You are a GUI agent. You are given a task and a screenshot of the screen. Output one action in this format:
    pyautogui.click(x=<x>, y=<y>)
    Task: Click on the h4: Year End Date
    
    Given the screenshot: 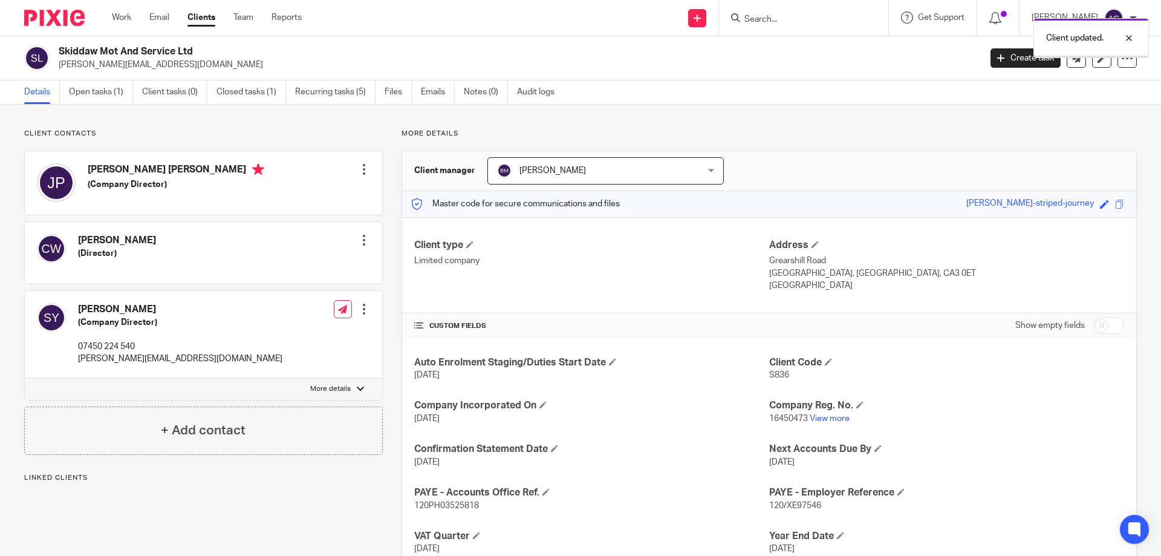 What is the action you would take?
    pyautogui.click(x=946, y=536)
    